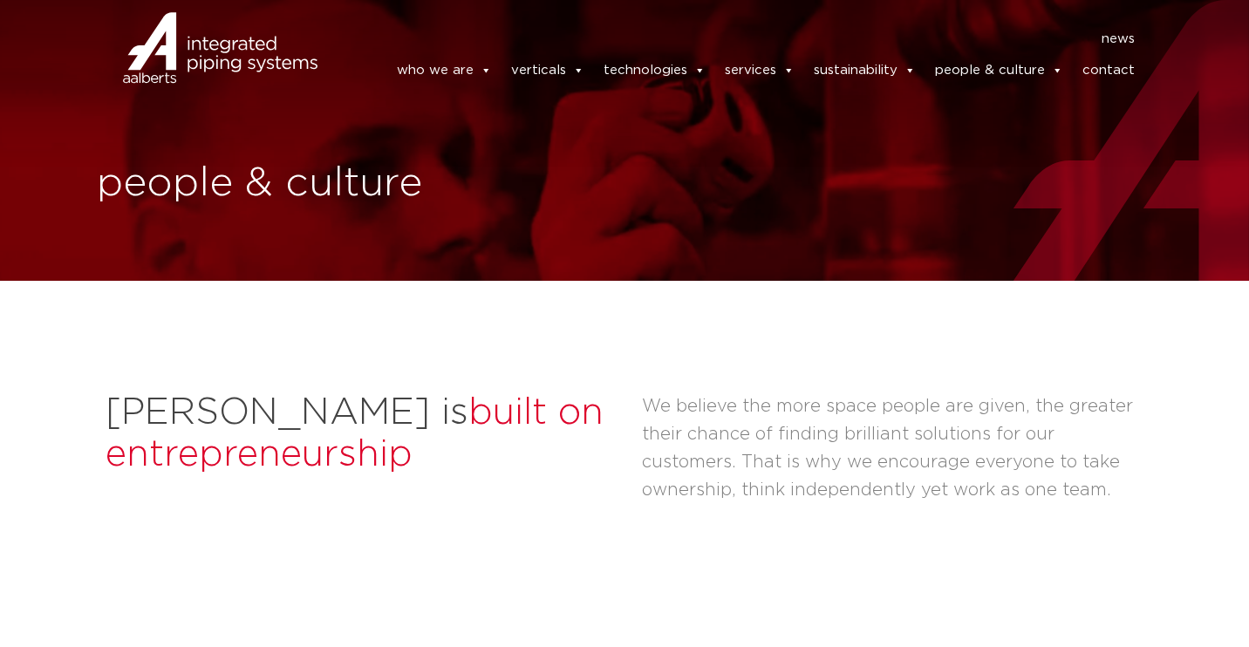 The width and height of the screenshot is (1249, 647). Describe the element at coordinates (444, 71) in the screenshot. I see `a: who we are` at that location.